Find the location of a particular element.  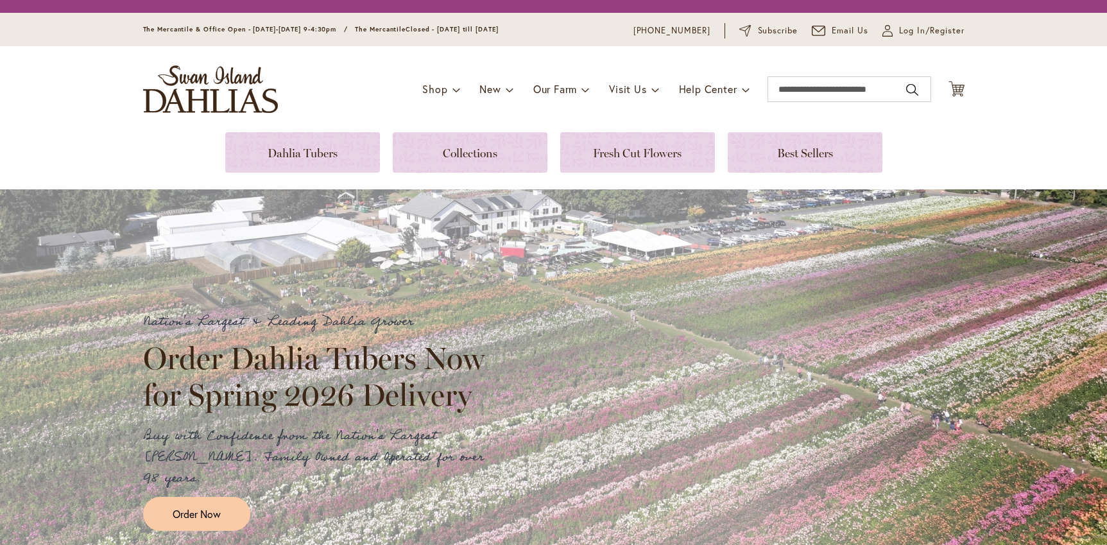

span: Our Farm is located at coordinates (555, 89).